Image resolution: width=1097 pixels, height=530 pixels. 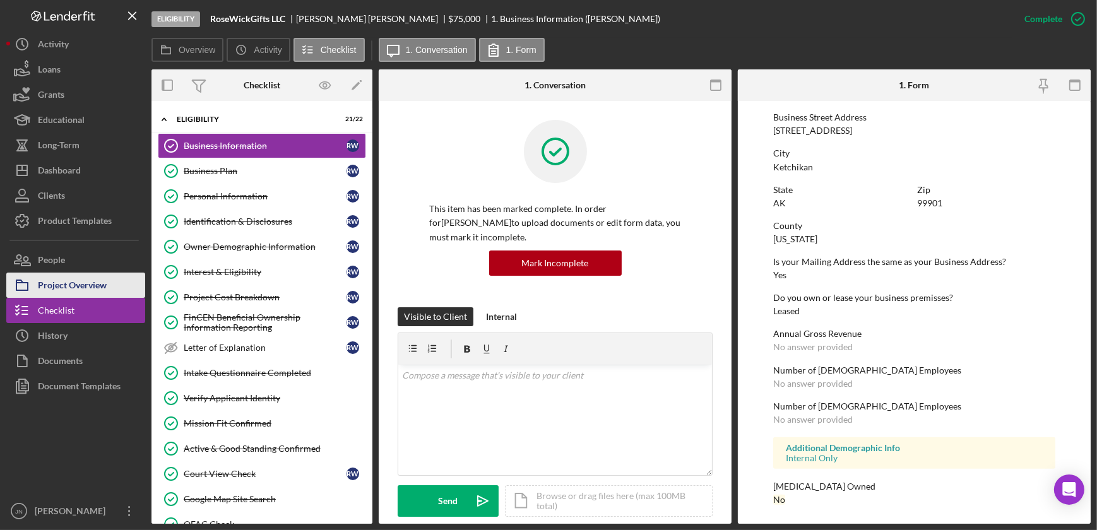 What do you see at coordinates (72, 287) in the screenshot?
I see `div: Project Overview` at bounding box center [72, 287].